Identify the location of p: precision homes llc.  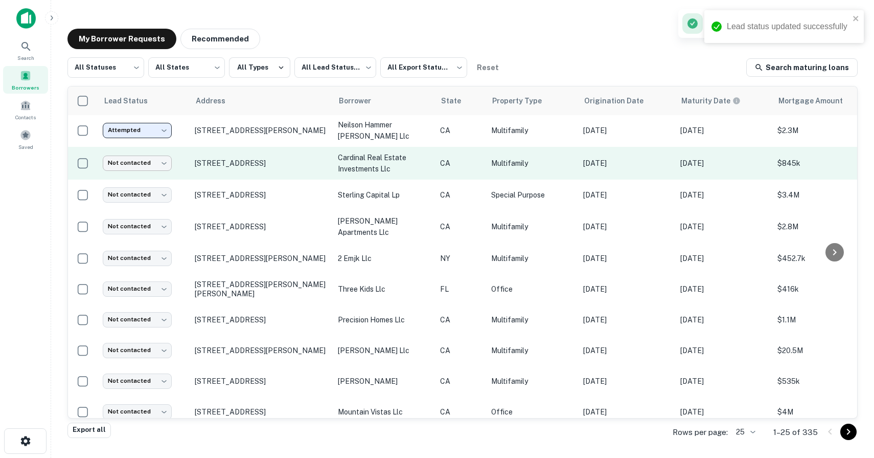
(384, 320).